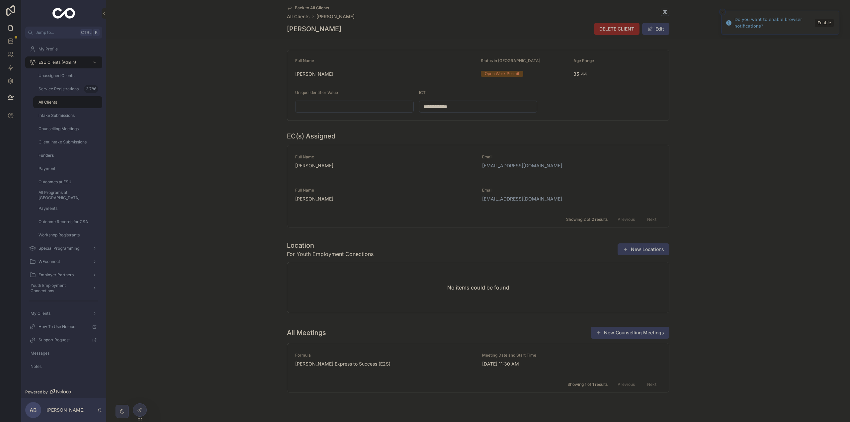 The image size is (850, 422). Describe the element at coordinates (64, 62) in the screenshot. I see `a: ESU Clients (Admin)` at that location.